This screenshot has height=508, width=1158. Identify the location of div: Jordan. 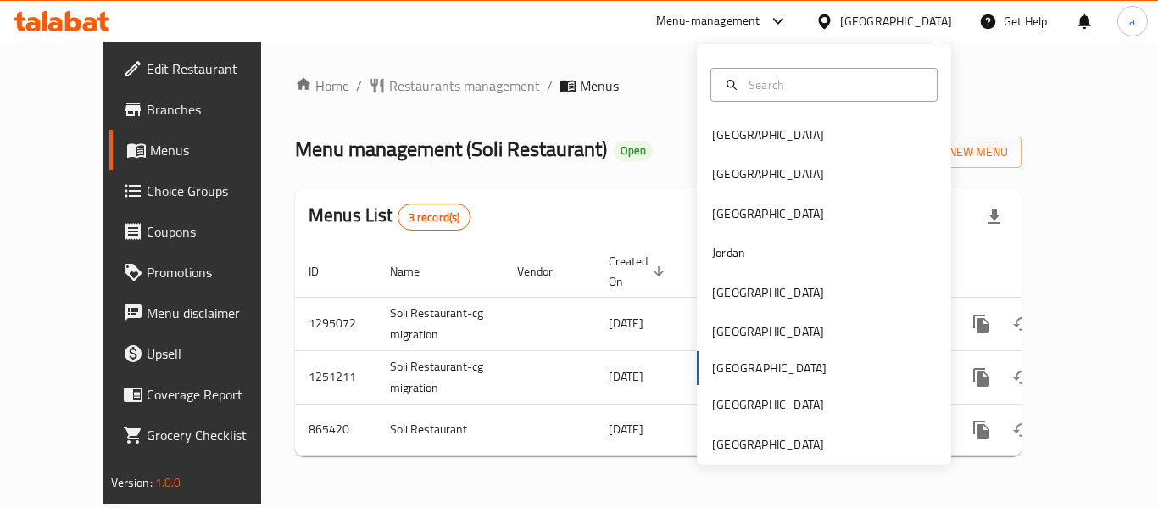
(728, 253).